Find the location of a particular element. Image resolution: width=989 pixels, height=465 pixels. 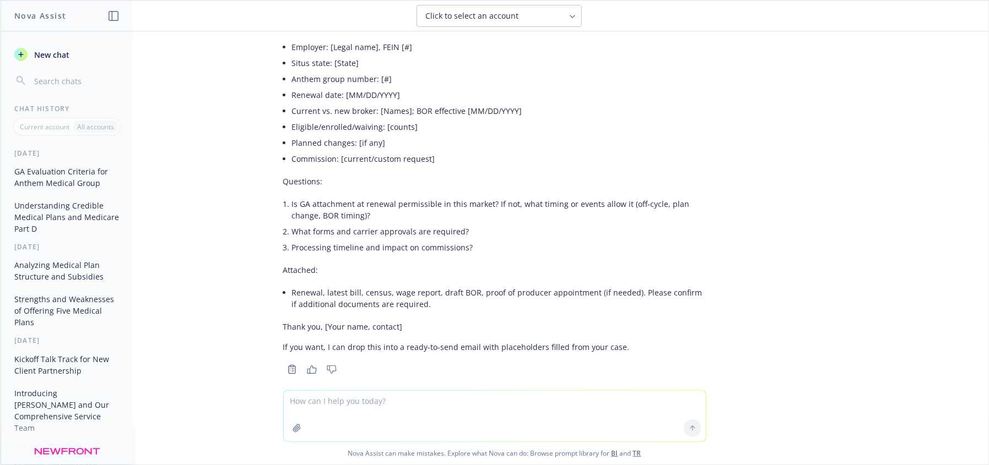

li: Current vs. new broker: [Names]; BOR effective [MM/DD/YYYY] is located at coordinates (499, 111).